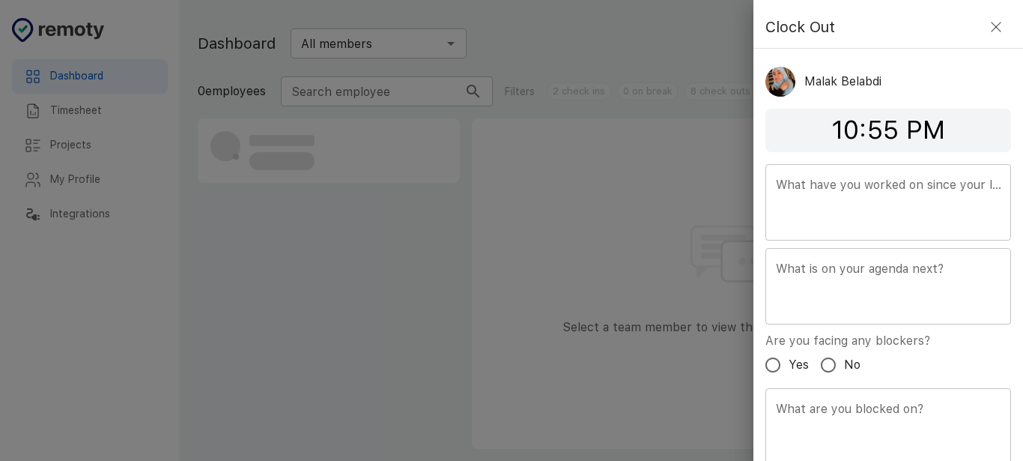 The image size is (1023, 461). Describe the element at coordinates (800, 27) in the screenshot. I see `h4: Clock Out` at that location.